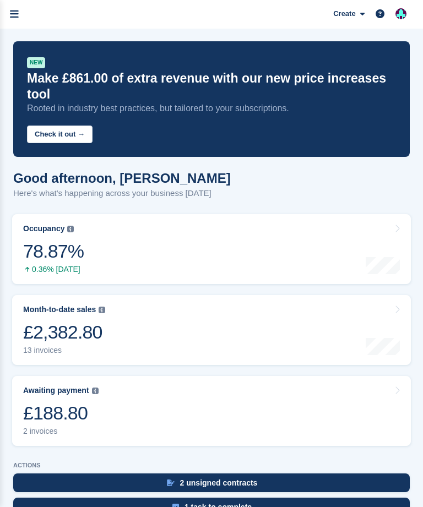 Image resolution: width=423 pixels, height=507 pixels. I want to click on div: 2 invoices, so click(61, 431).